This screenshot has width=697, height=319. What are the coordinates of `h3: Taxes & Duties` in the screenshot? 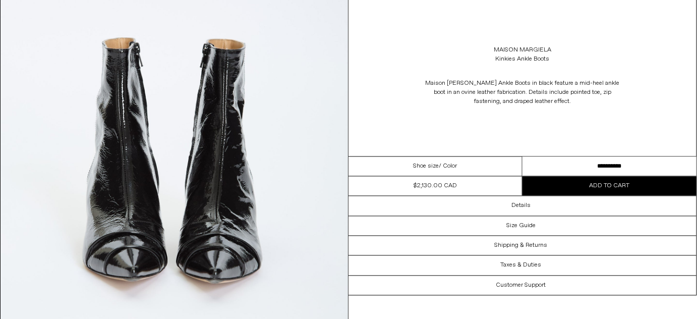 It's located at (521, 265).